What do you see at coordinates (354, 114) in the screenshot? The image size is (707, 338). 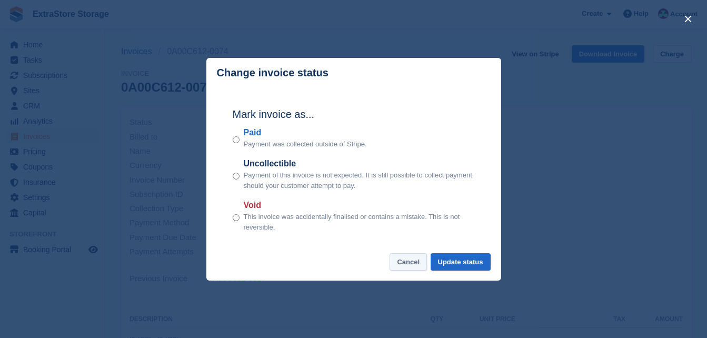 I see `h2: Mark invoice as...` at bounding box center [354, 114].